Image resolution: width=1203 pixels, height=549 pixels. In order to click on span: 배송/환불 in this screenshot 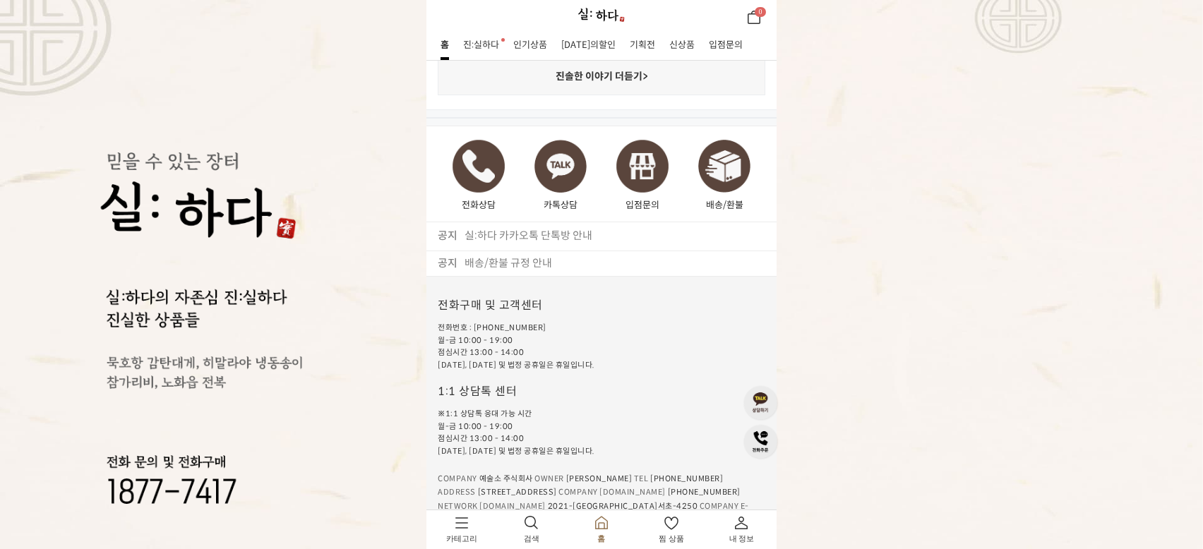, I will do `click(724, 205)`.